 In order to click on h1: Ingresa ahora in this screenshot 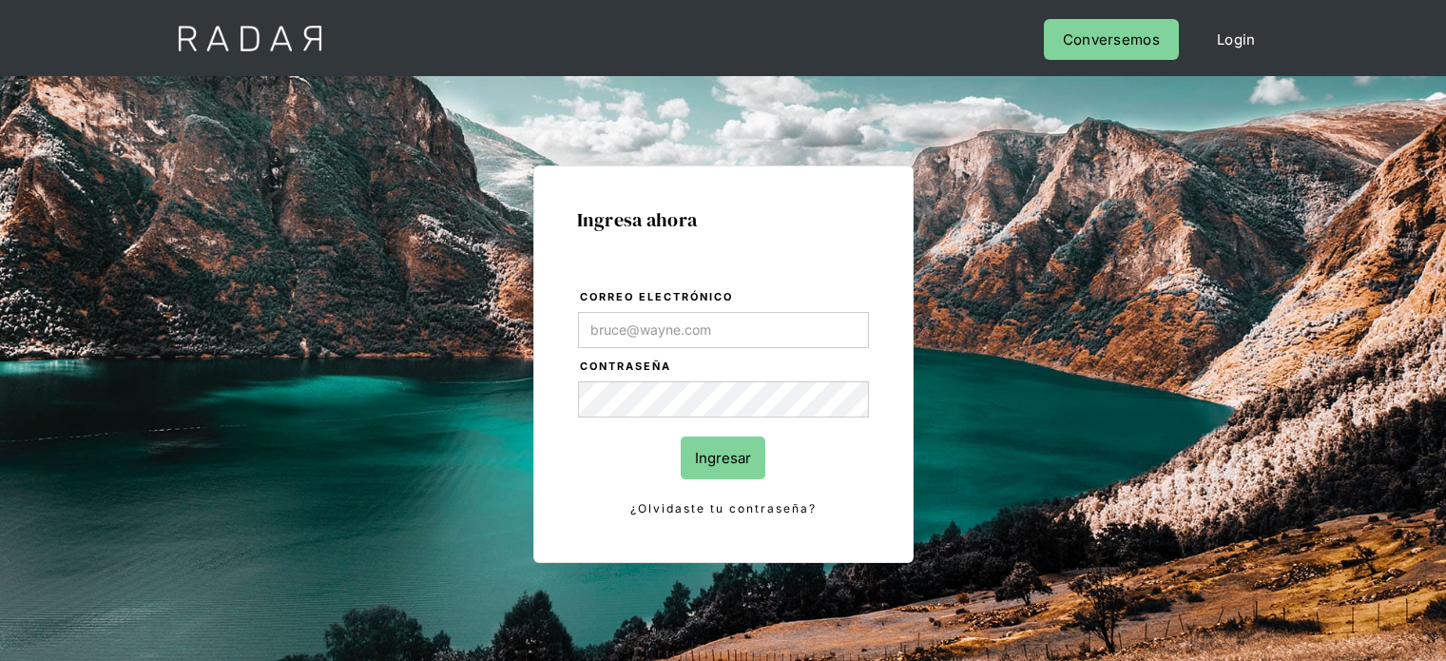, I will do `click(723, 220)`.